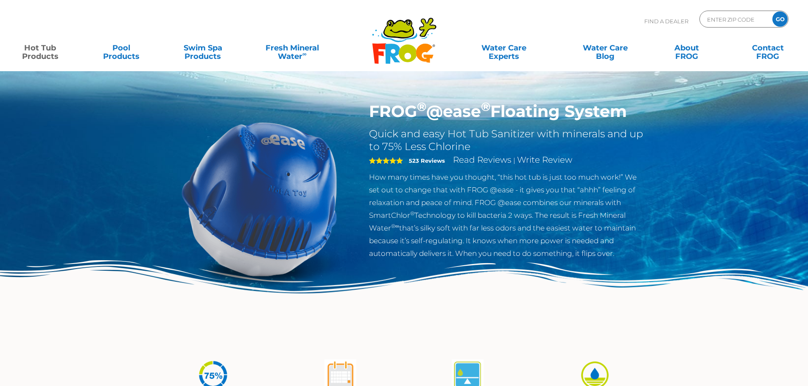  I want to click on input: GO, so click(780, 19).